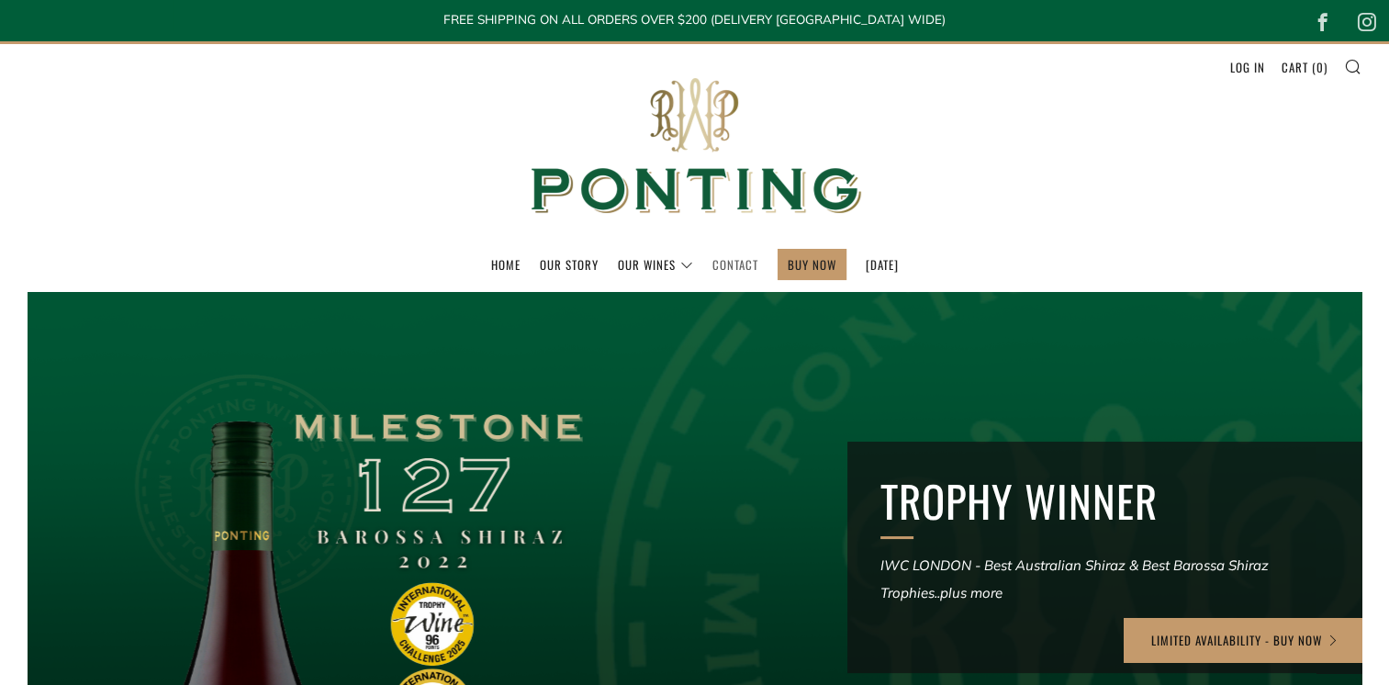  What do you see at coordinates (569, 264) in the screenshot?
I see `a: Our Story` at bounding box center [569, 264].